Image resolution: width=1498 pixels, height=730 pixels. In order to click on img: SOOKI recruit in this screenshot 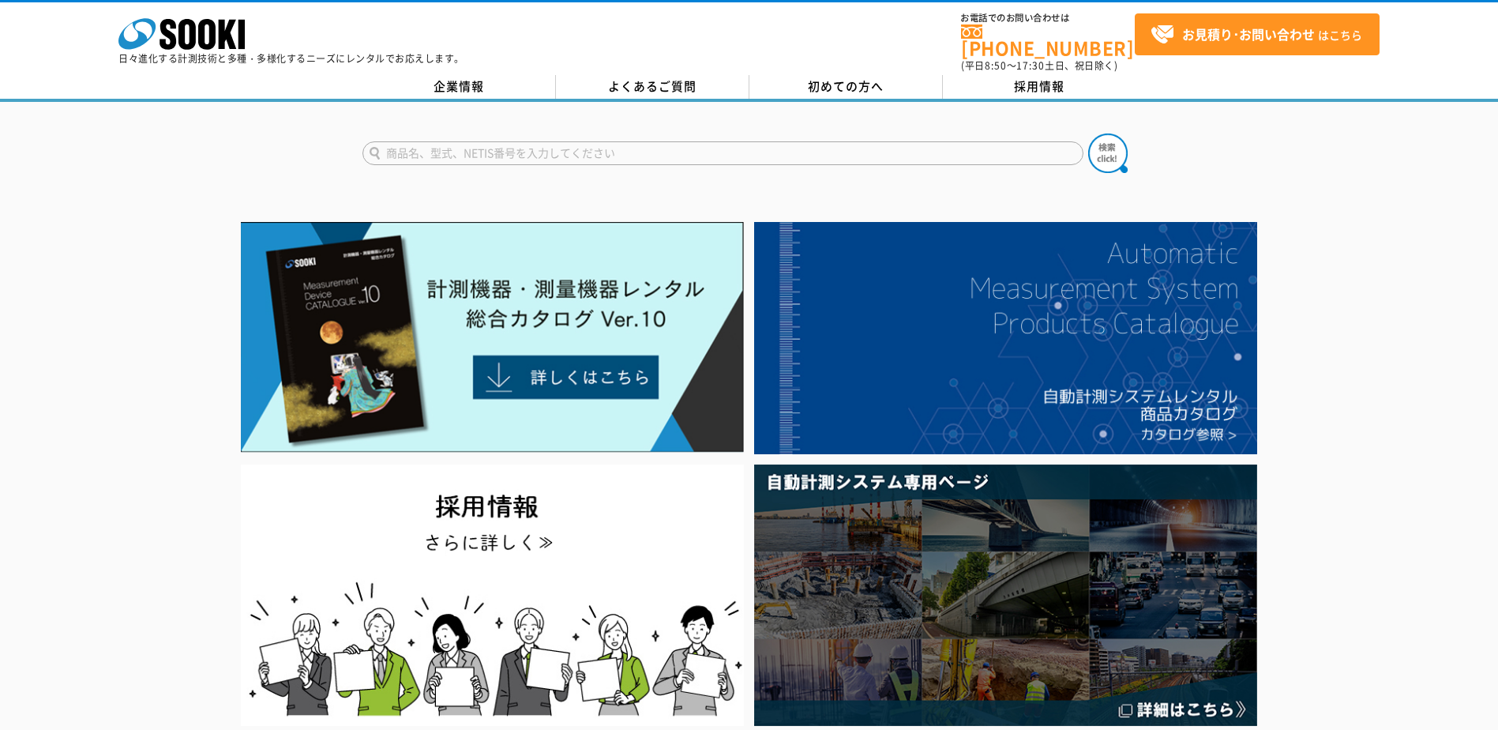, I will do `click(492, 595)`.